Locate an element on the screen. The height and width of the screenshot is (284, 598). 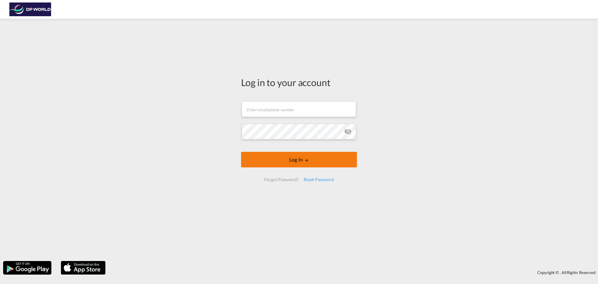
img: apple.png is located at coordinates (83, 267).